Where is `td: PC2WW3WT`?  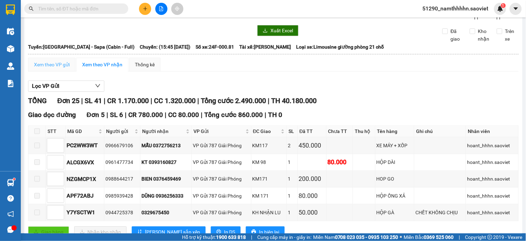 td: PC2WW3WT is located at coordinates (85, 145).